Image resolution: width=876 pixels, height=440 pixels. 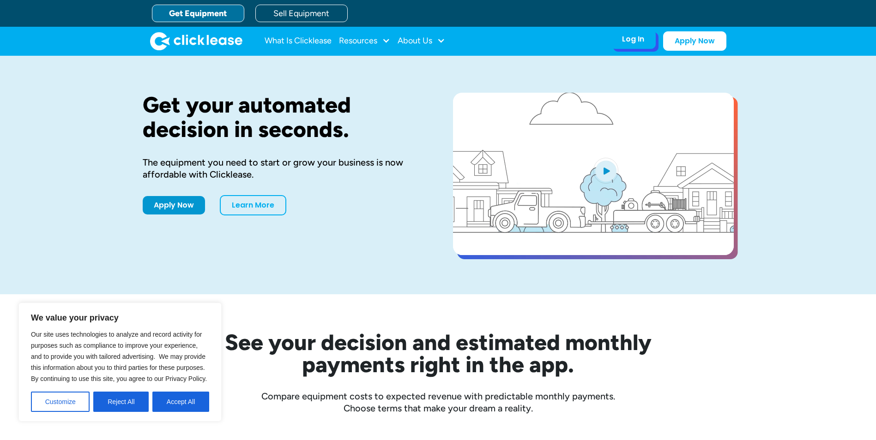 What do you see at coordinates (196, 41) in the screenshot?
I see `a: home` at bounding box center [196, 41].